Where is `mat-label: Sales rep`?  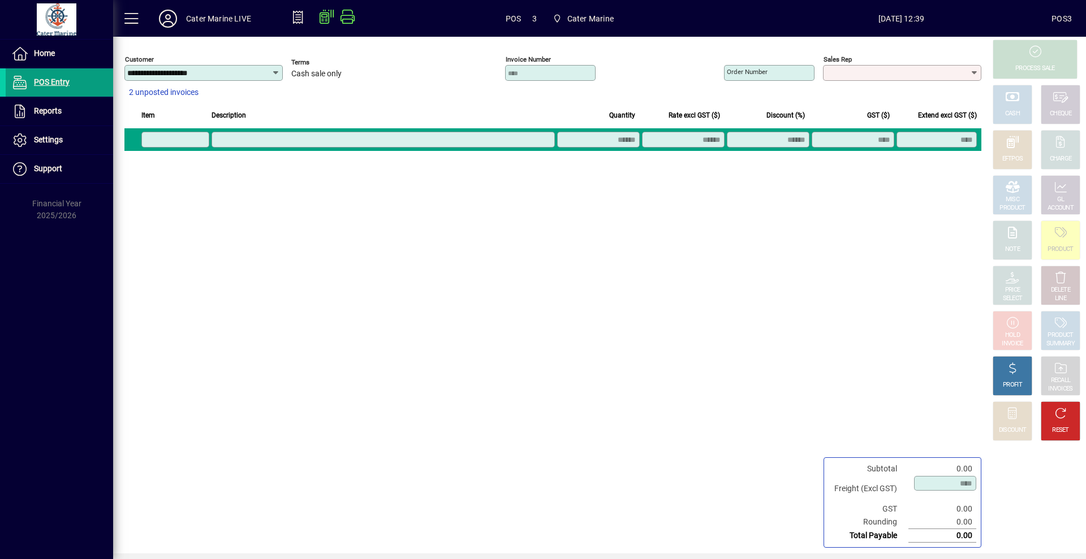 mat-label: Sales rep is located at coordinates (838, 59).